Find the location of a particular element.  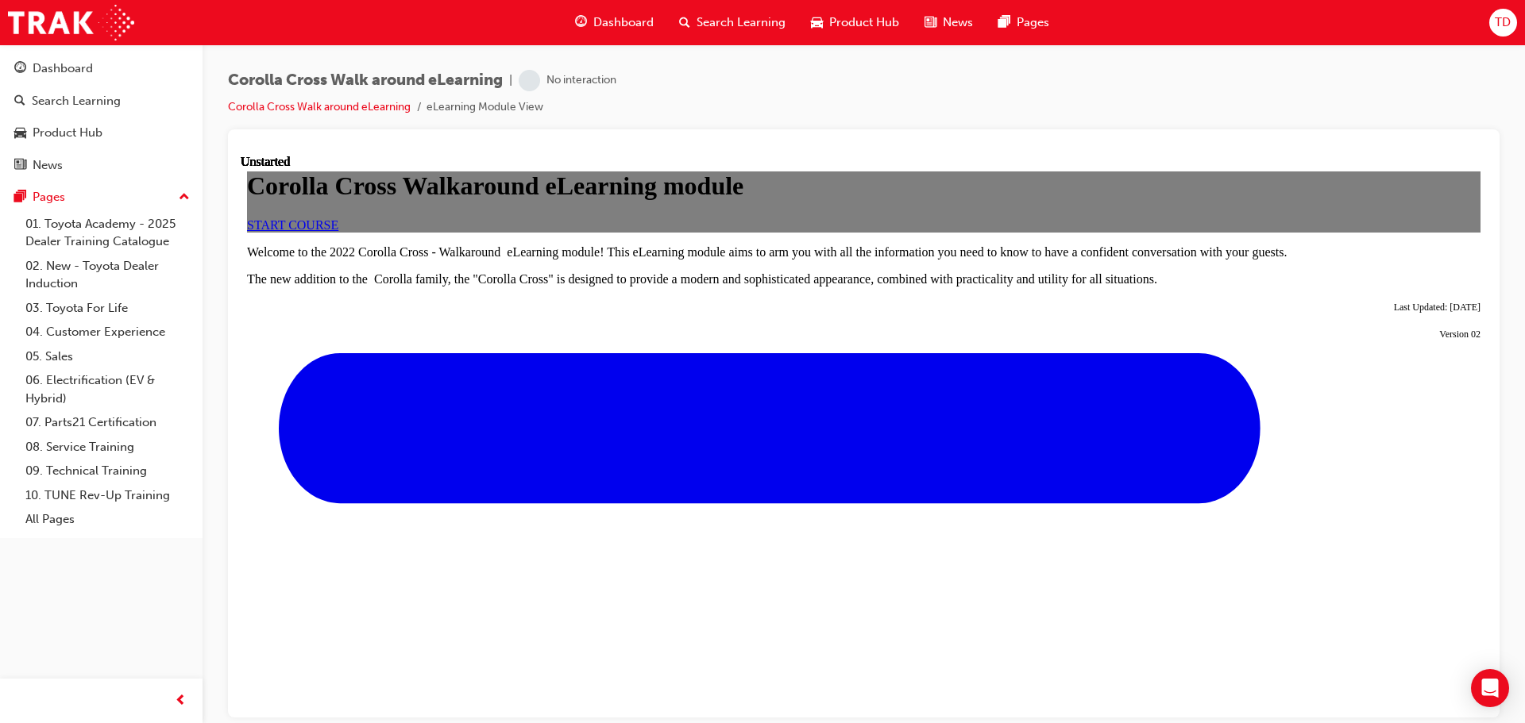

div: Dashboard is located at coordinates (63, 68).